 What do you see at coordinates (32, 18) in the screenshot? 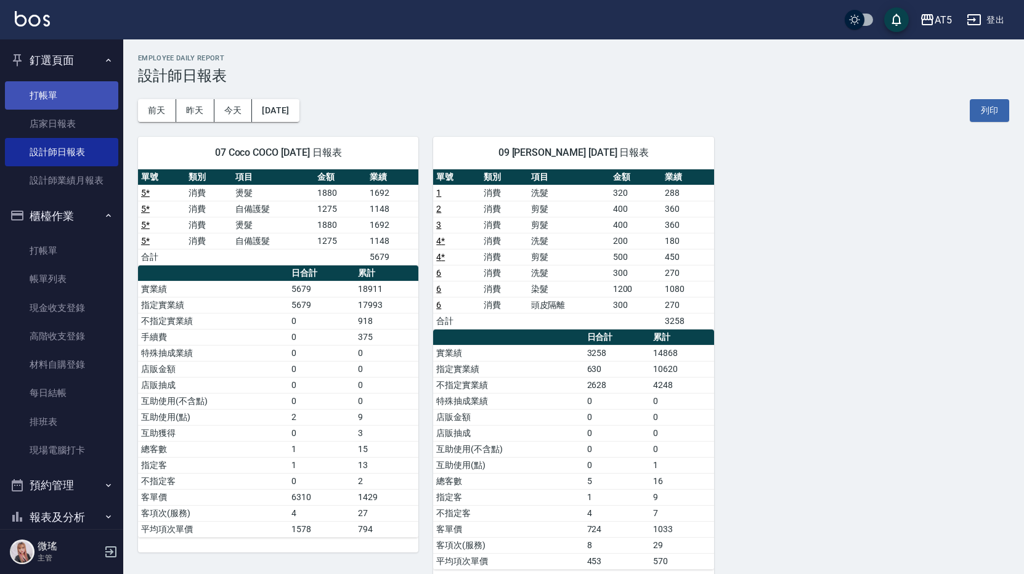
I see `img: Logo` at bounding box center [32, 18].